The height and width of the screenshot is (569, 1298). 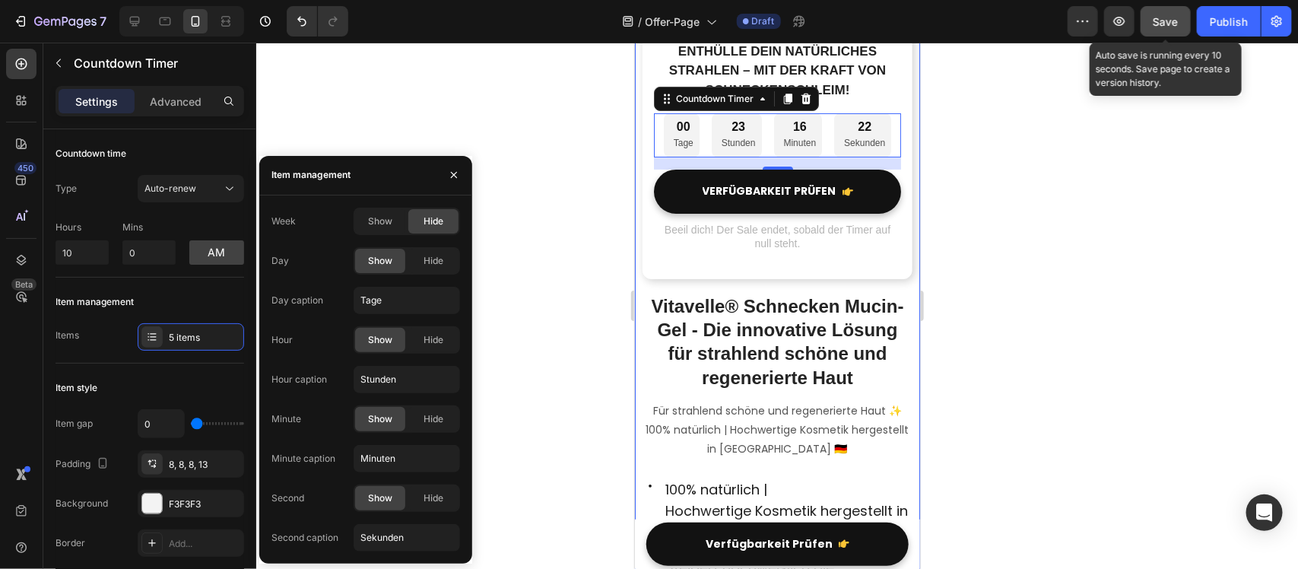 I want to click on button: Auto-renew, so click(x=191, y=189).